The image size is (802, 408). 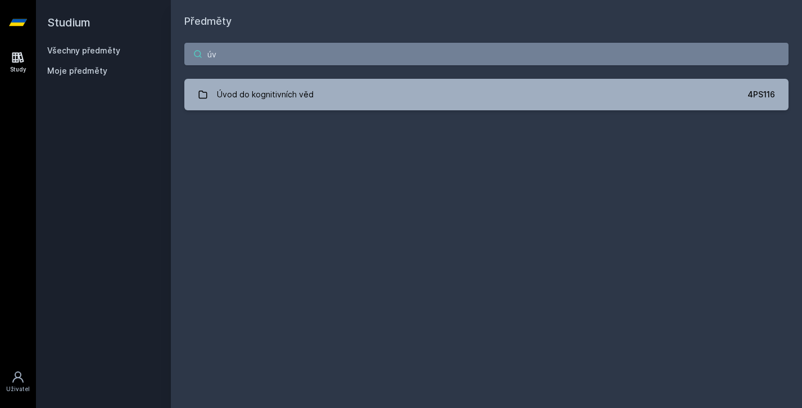 What do you see at coordinates (486, 54) in the screenshot?
I see `input: Název nebo ident předmětu…` at bounding box center [486, 54].